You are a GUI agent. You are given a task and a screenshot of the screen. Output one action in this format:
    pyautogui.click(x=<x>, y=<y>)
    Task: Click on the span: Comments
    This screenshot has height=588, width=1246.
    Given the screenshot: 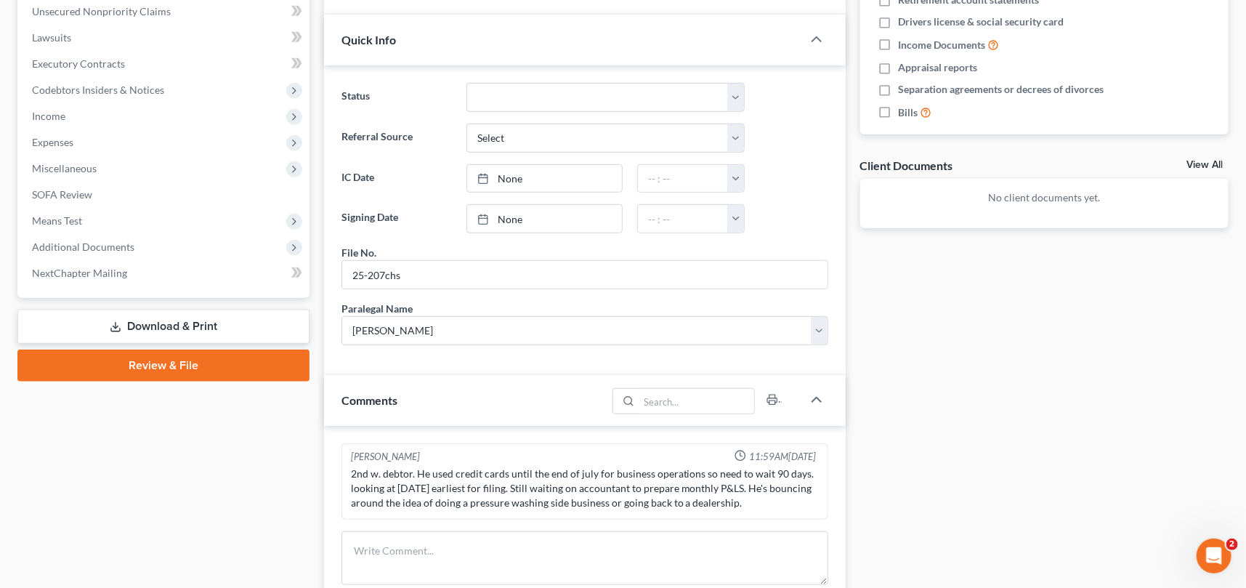 What is the action you would take?
    pyautogui.click(x=369, y=400)
    